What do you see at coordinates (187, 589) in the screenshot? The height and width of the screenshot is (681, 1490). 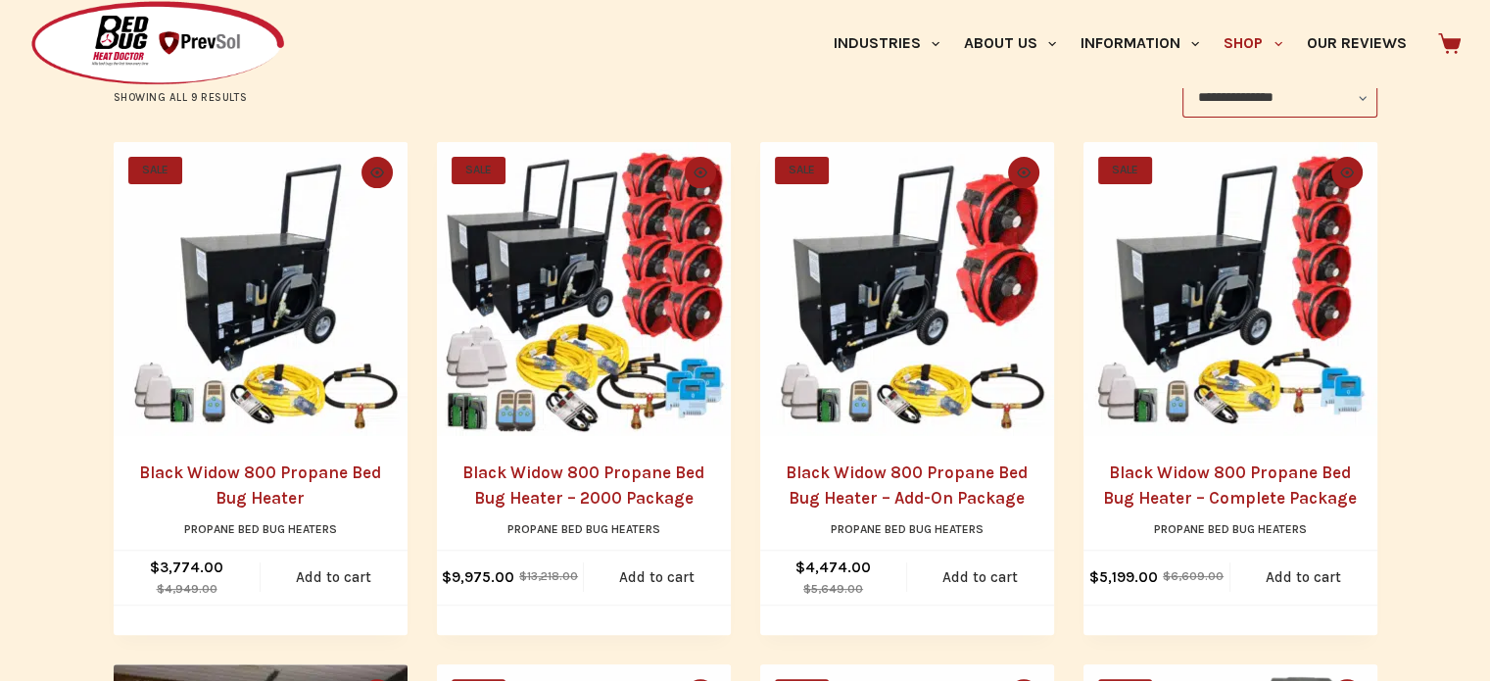 I see `bdi: 4,949.00` at bounding box center [187, 589].